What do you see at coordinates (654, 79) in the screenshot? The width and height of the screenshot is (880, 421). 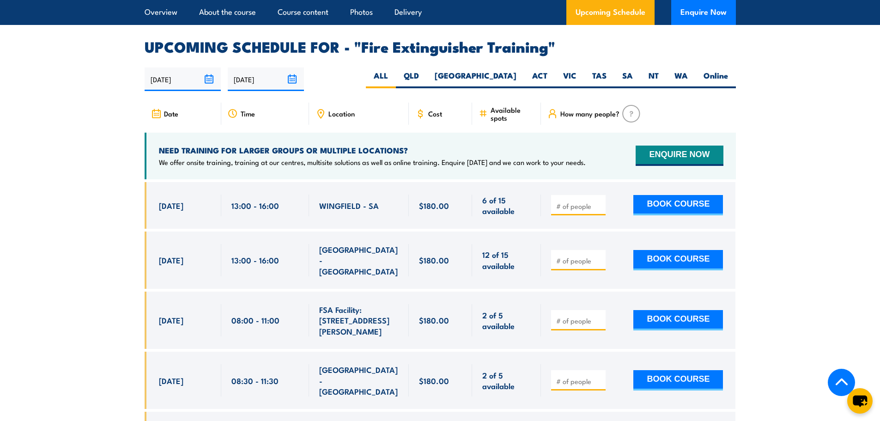 I see `label: NT` at bounding box center [654, 79].